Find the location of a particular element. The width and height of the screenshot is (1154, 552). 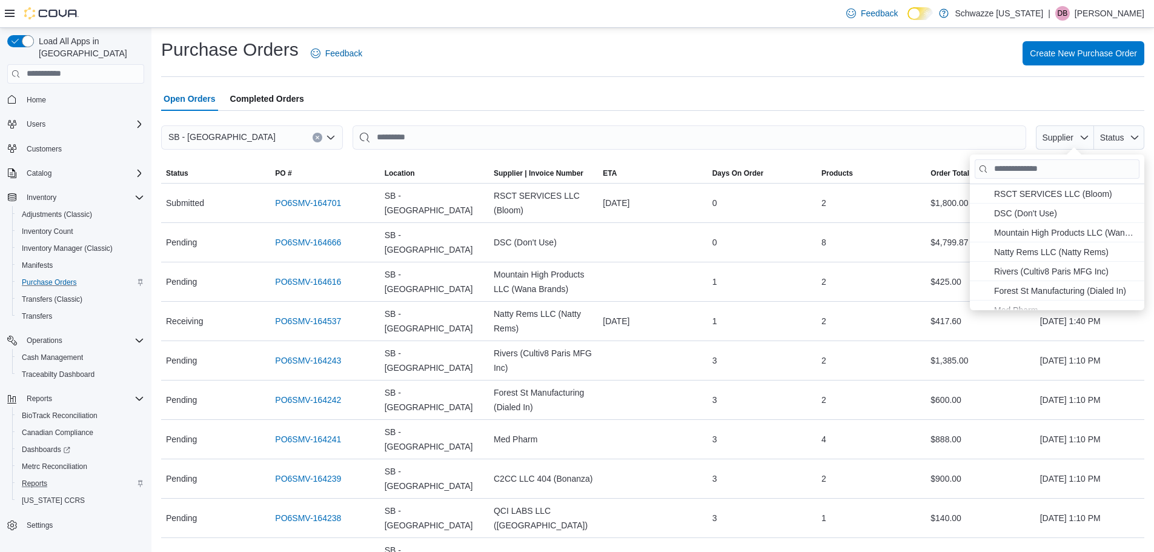

a: Customers is located at coordinates (44, 149).